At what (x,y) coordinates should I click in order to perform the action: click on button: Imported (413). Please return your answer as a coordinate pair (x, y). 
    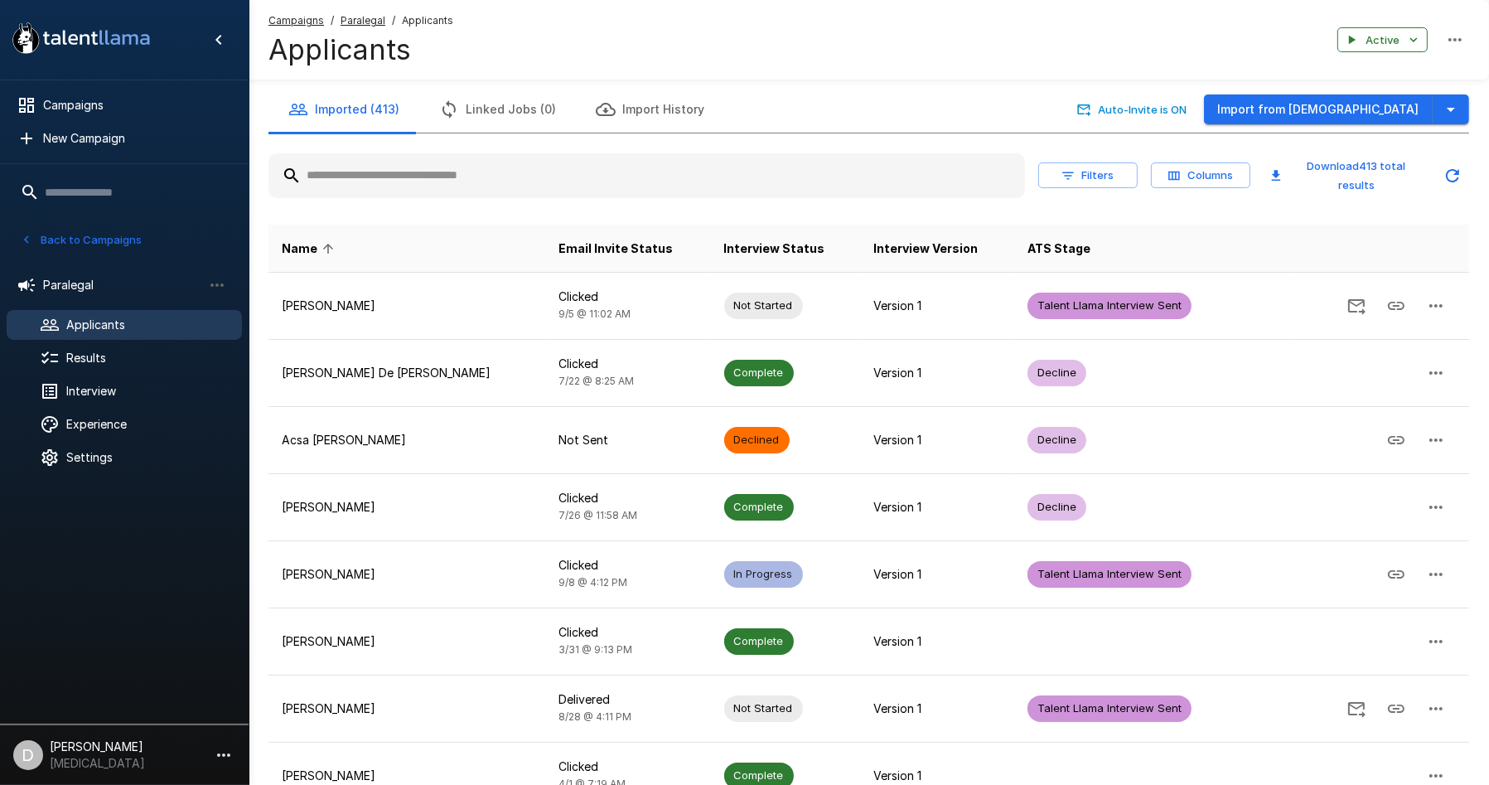
    Looking at the image, I should click on (344, 109).